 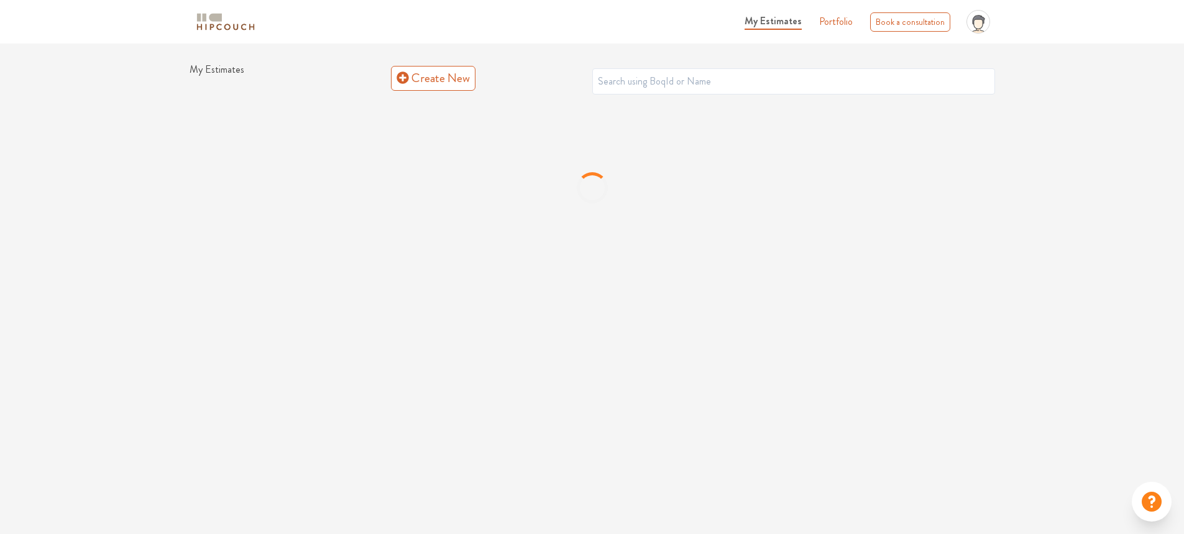 What do you see at coordinates (226, 22) in the screenshot?
I see `img: logo-horizontal.svg` at bounding box center [226, 22].